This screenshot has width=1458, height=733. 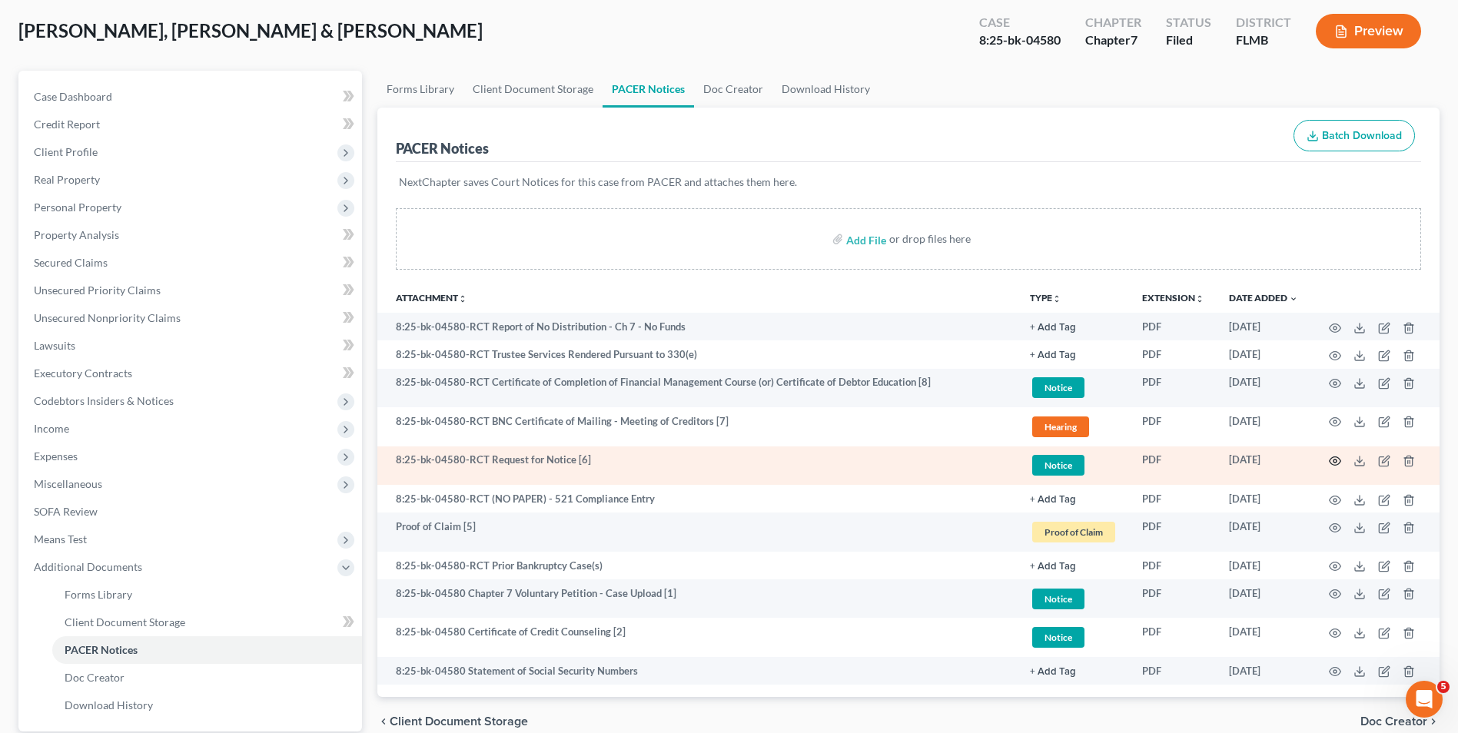 What do you see at coordinates (83, 373) in the screenshot?
I see `span: Executory Contracts` at bounding box center [83, 373].